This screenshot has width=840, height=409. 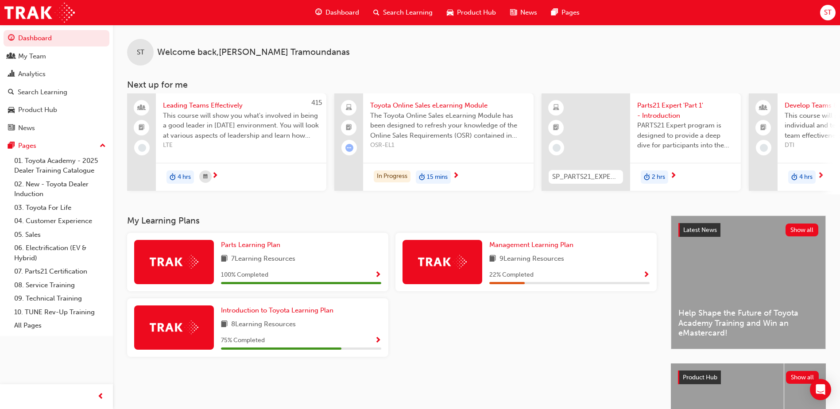 I want to click on span: Dashboard, so click(x=342, y=12).